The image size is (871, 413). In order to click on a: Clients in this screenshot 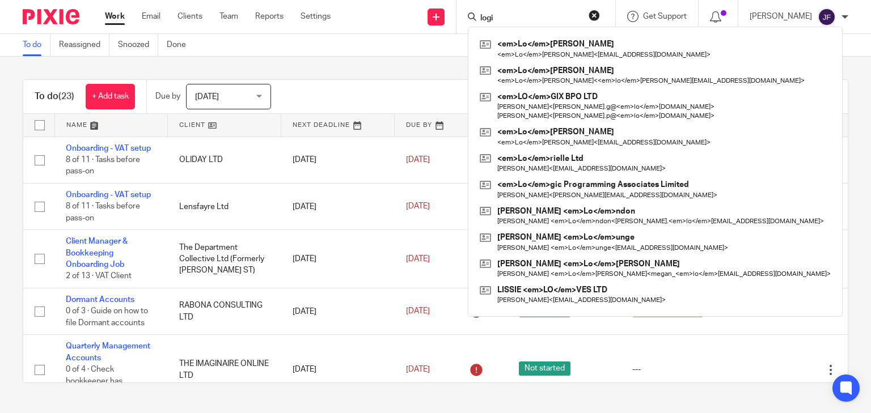, I will do `click(190, 16)`.